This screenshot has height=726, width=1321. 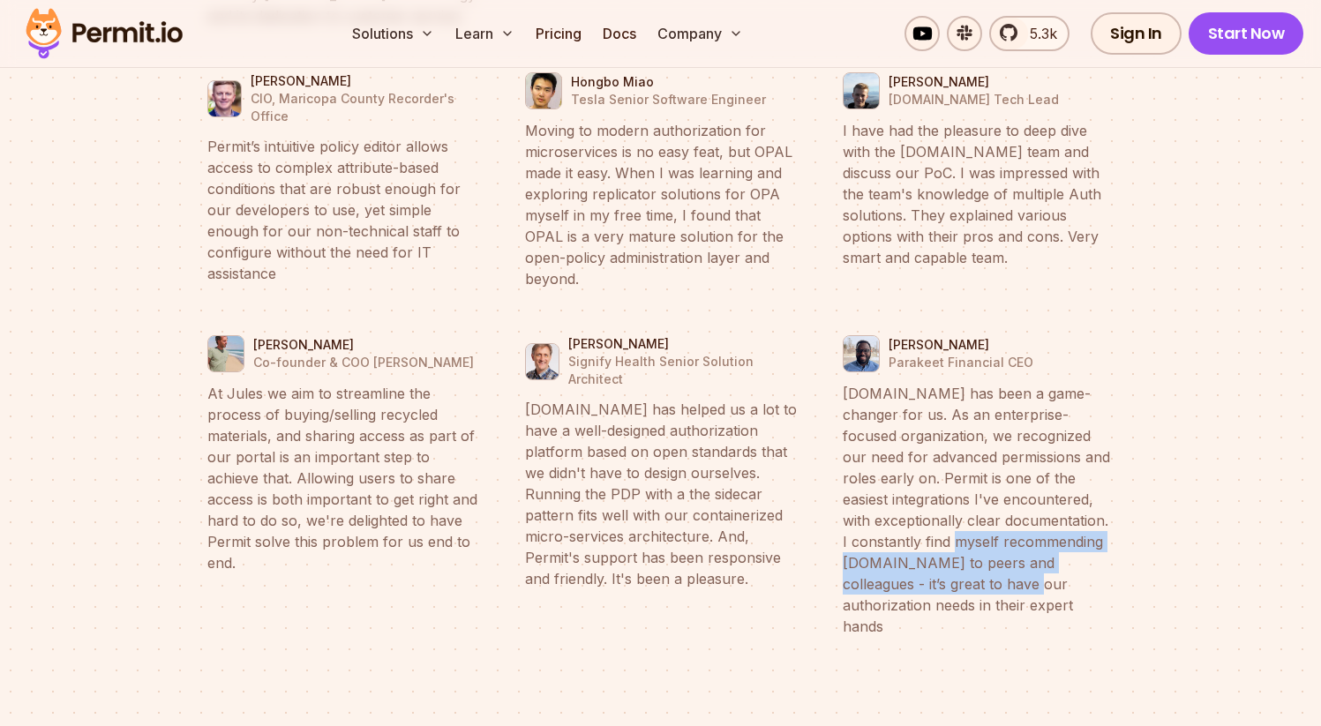 I want to click on button: Solutions, so click(x=393, y=34).